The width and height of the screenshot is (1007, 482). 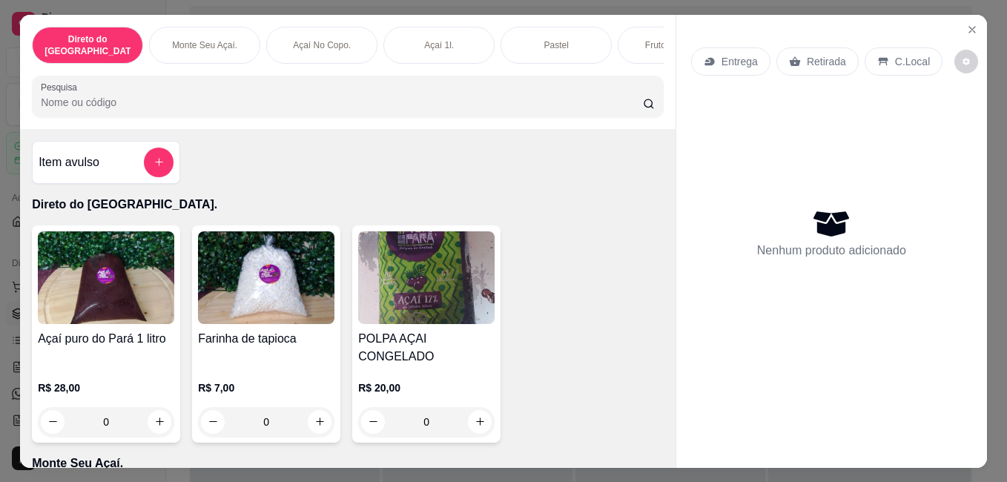 I want to click on h4: POLPA AÇAI CONGELADO, so click(x=426, y=348).